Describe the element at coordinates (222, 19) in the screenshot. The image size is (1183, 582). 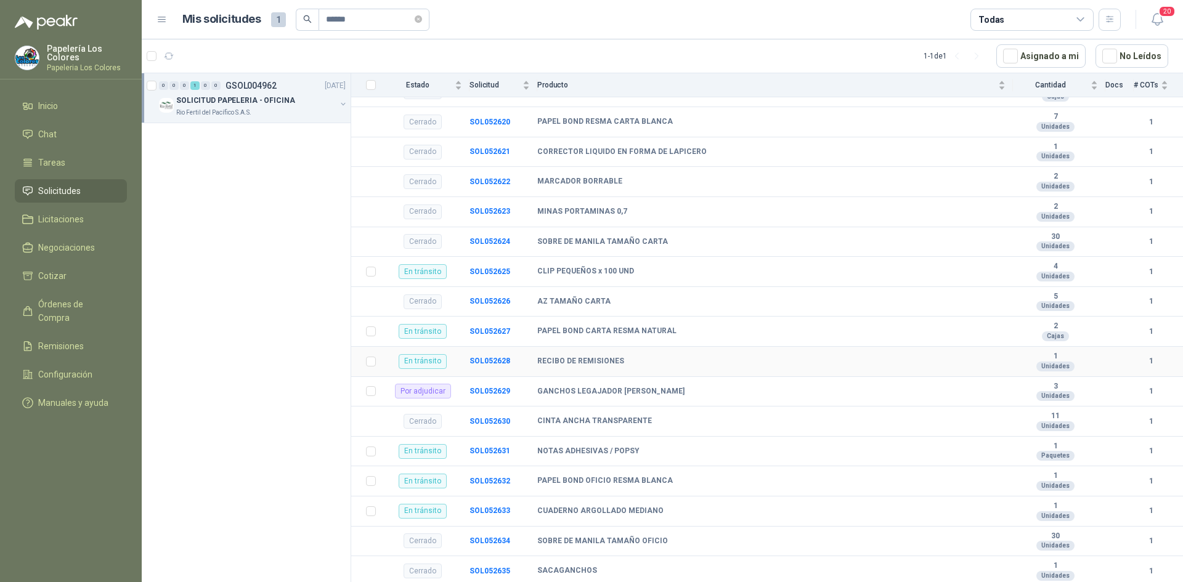
I see `h1: Mis solicitudes` at that location.